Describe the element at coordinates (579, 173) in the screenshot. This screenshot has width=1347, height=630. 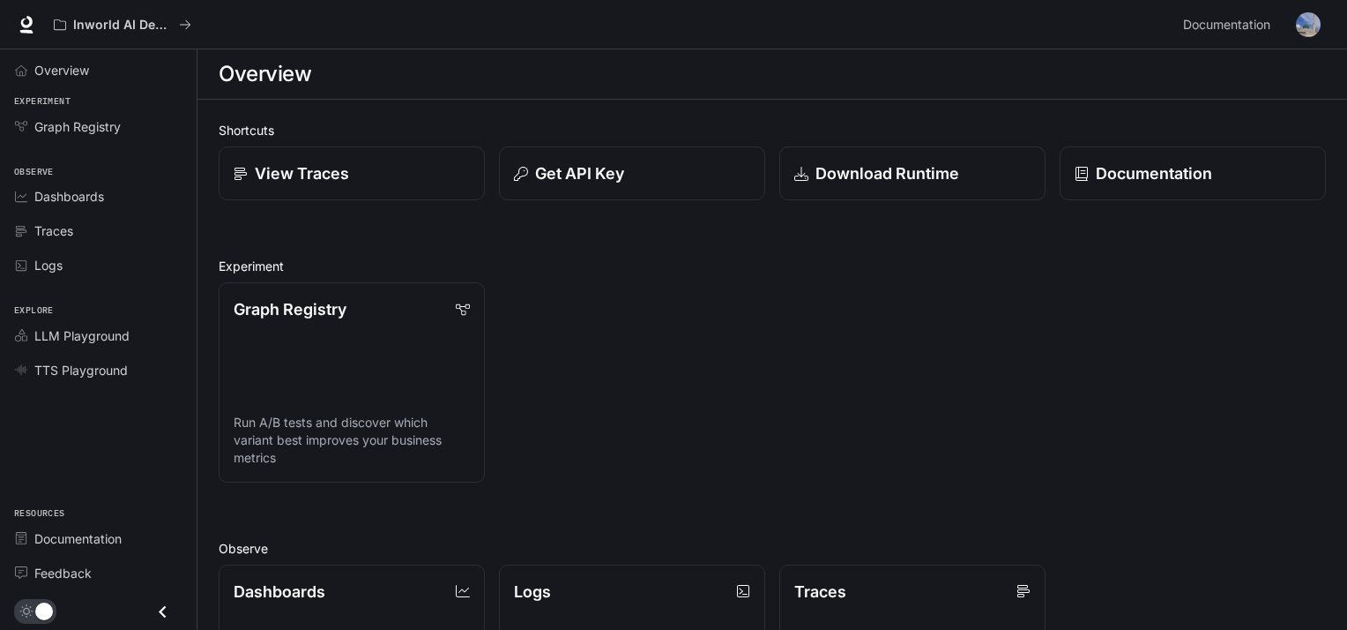
I see `p: Get API Key` at that location.